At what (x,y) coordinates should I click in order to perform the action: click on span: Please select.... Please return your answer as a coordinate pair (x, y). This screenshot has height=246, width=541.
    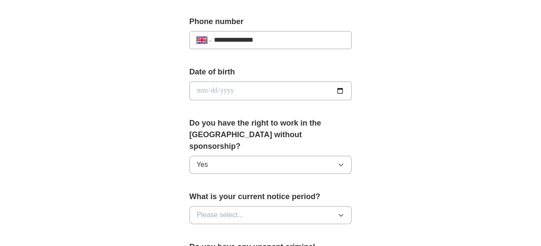
    Looking at the image, I should click on (220, 215).